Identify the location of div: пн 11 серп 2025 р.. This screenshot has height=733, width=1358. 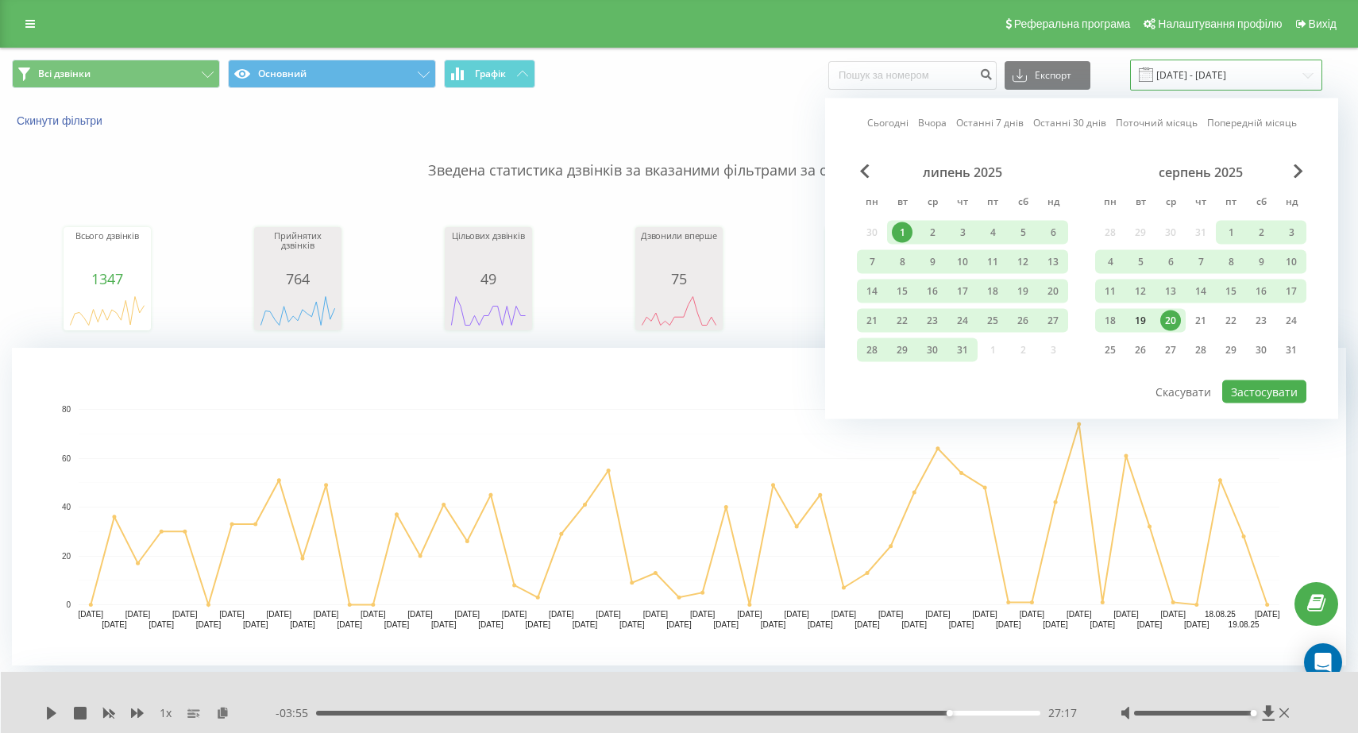
(1110, 291).